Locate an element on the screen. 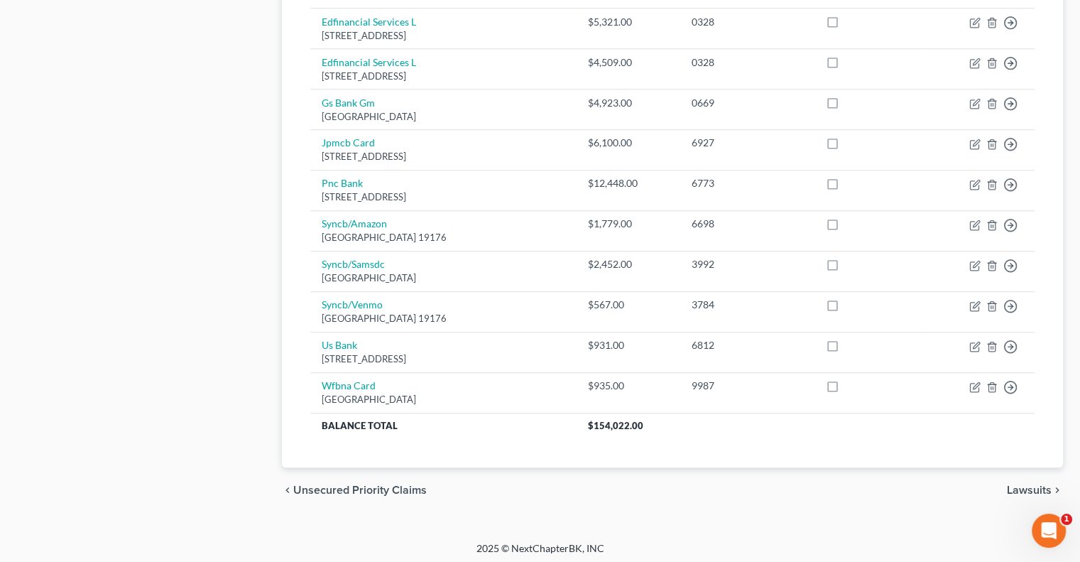 The height and width of the screenshot is (562, 1080). div: 6812 is located at coordinates (747, 345).